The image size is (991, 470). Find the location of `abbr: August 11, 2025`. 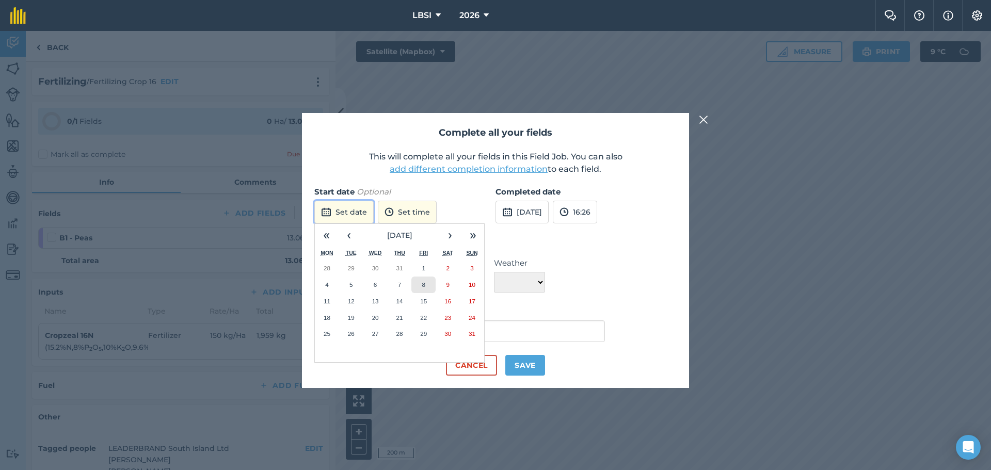

abbr: August 11, 2025 is located at coordinates (327, 301).